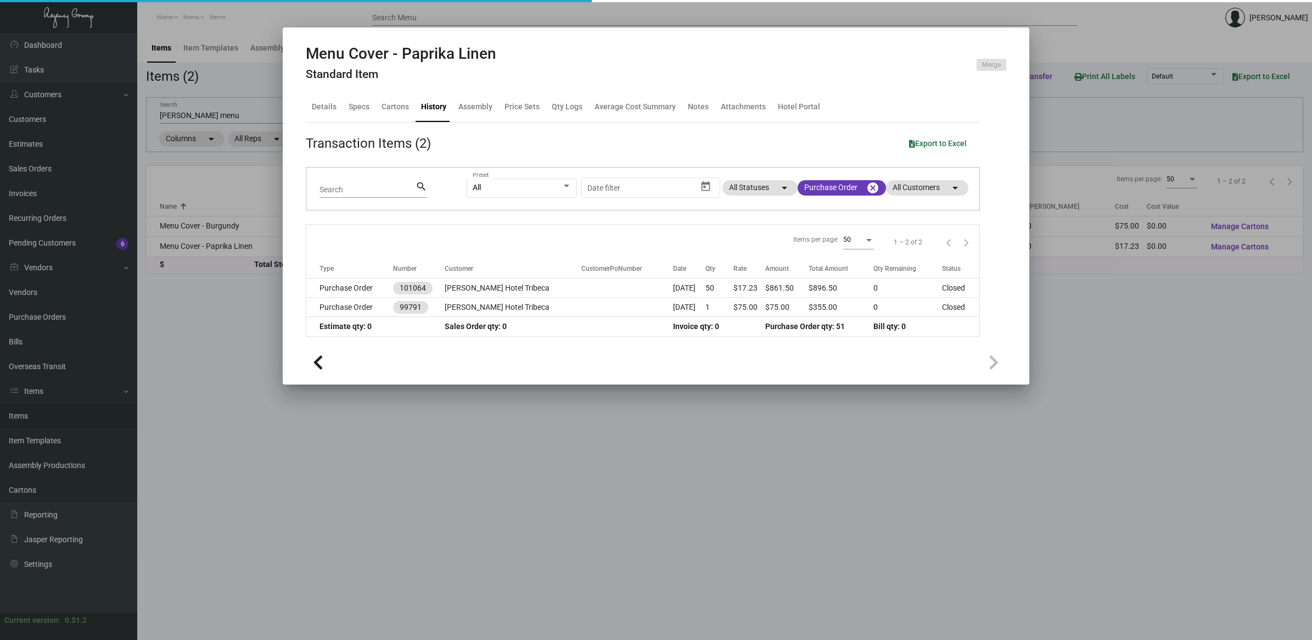 This screenshot has height=640, width=1312. I want to click on td: $355.00, so click(841, 307).